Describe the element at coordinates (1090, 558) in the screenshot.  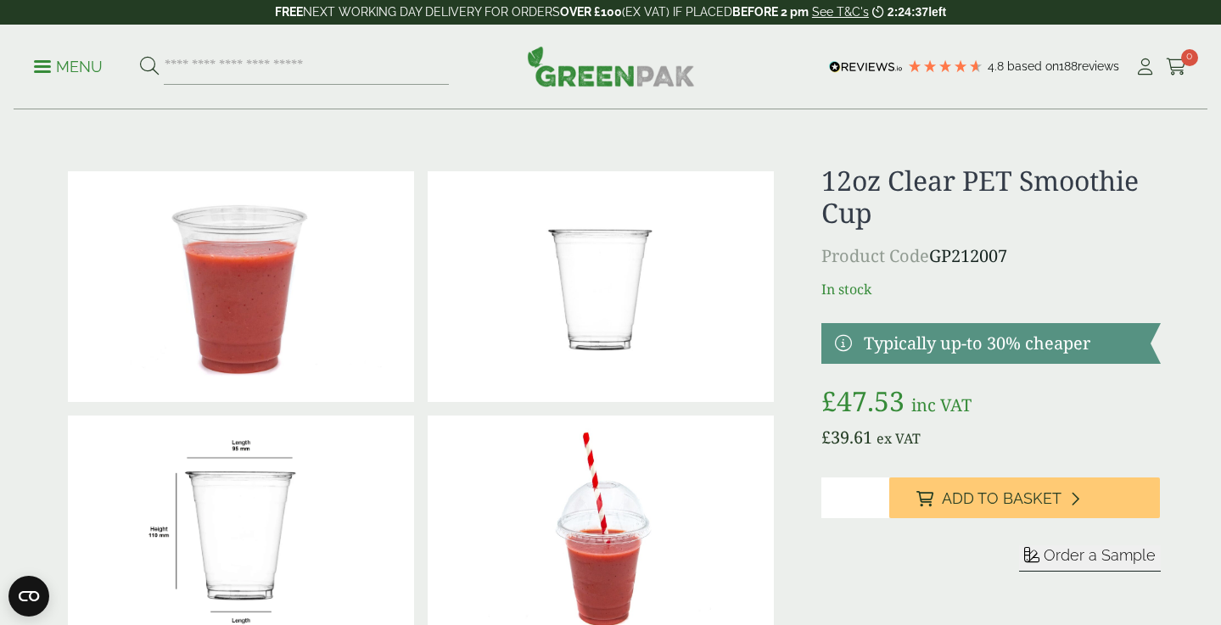
I see `button: Order a Sample` at that location.